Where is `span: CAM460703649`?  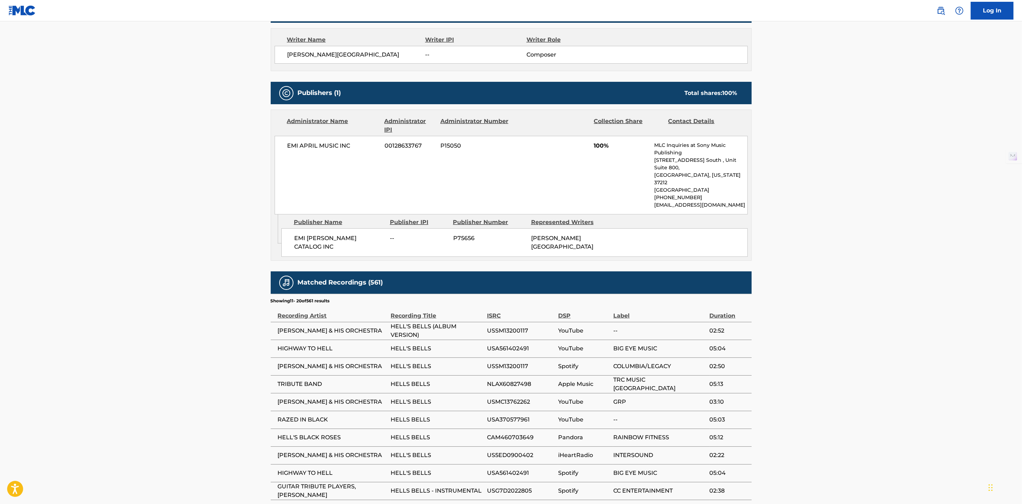 span: CAM460703649 is located at coordinates (521, 438).